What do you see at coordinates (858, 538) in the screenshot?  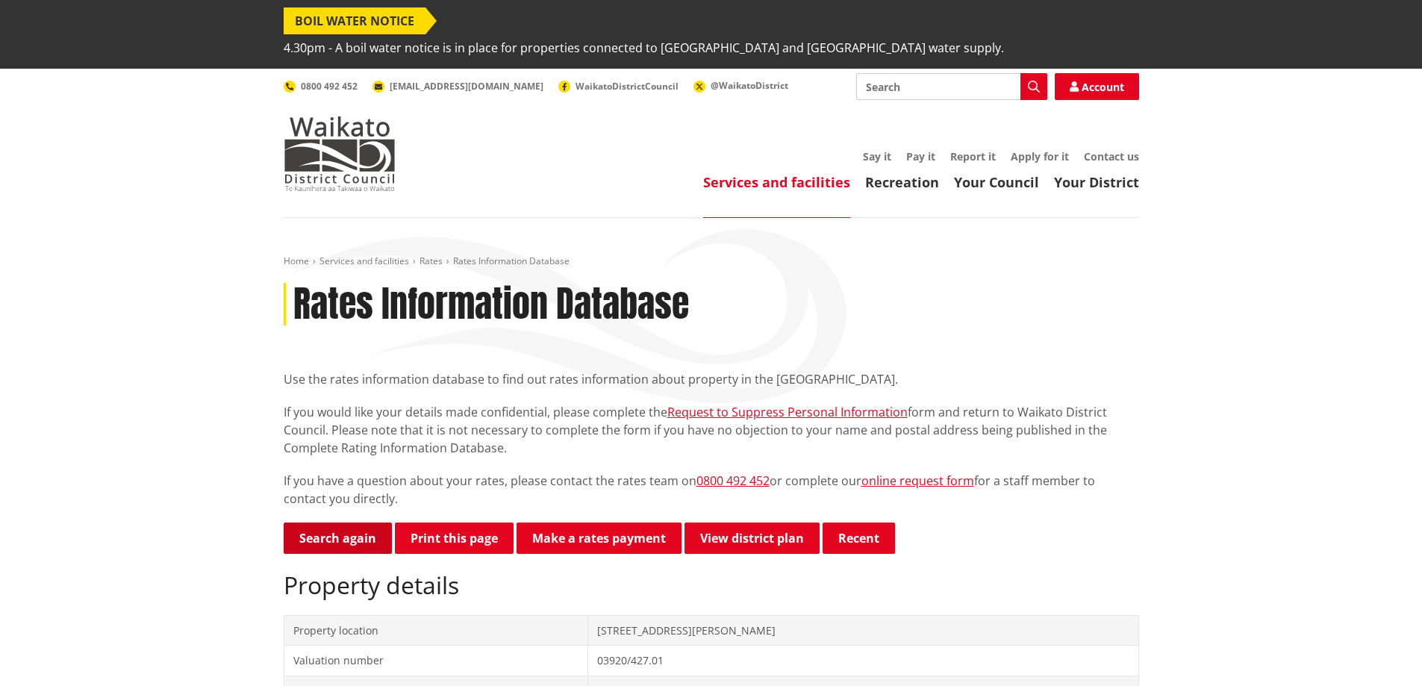 I see `button: Recent` at bounding box center [858, 538].